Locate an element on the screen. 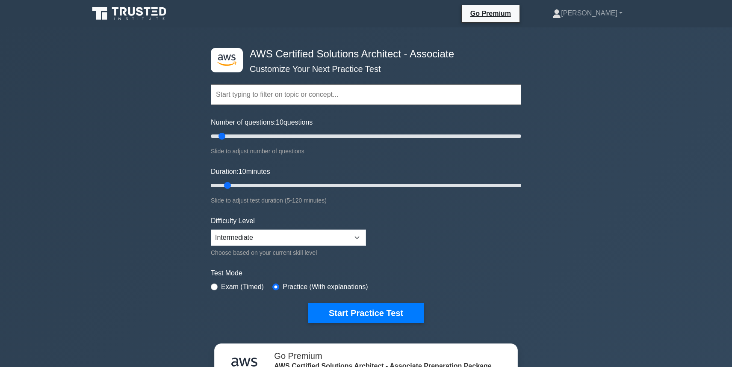 Image resolution: width=732 pixels, height=367 pixels. label: Test Mode is located at coordinates (366, 273).